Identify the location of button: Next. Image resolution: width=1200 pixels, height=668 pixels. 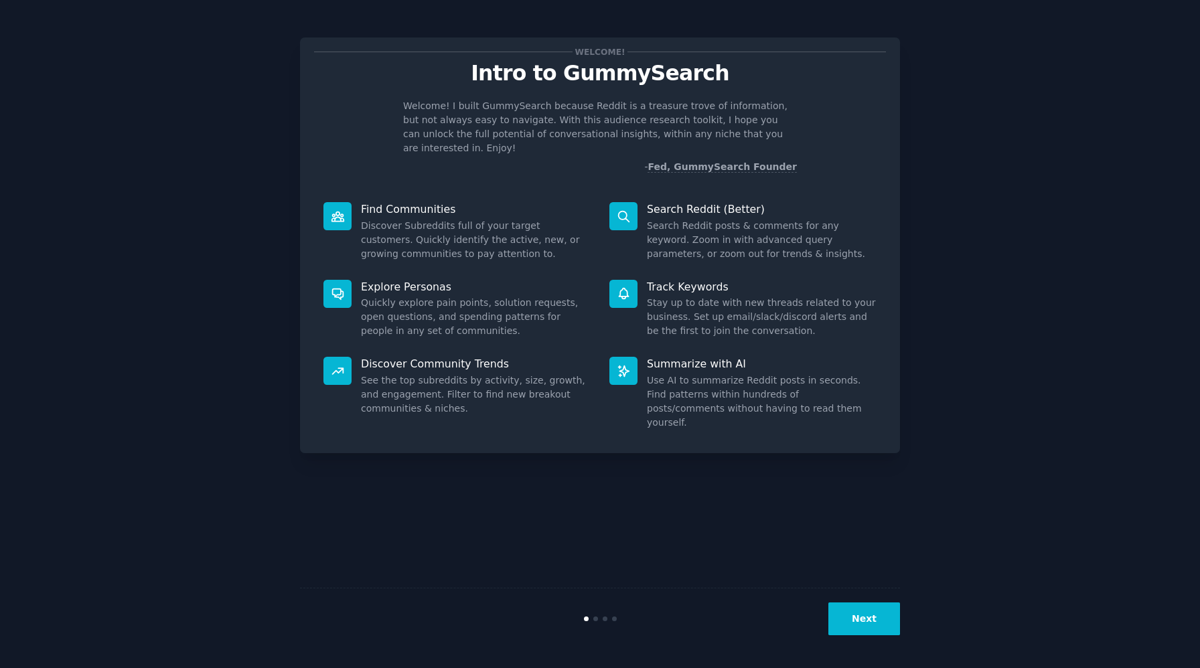
(864, 619).